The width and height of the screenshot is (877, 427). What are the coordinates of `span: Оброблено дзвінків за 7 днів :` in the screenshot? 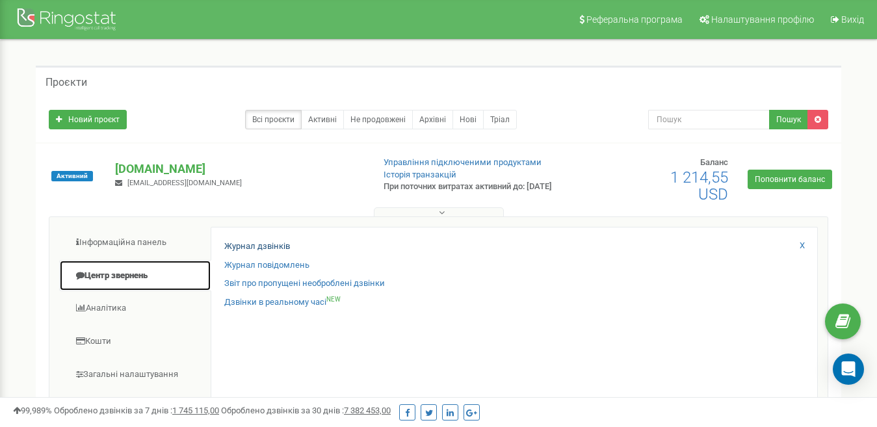 It's located at (137, 410).